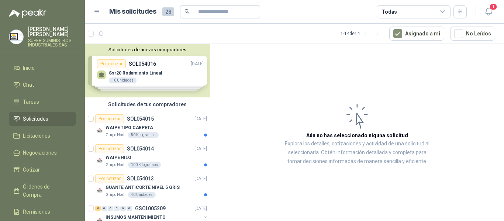 The width and height of the screenshot is (504, 221). What do you see at coordinates (52, 43) in the screenshot?
I see `p: SUPER SUMINISTROS INDUSTRIALES SAS` at bounding box center [52, 43].